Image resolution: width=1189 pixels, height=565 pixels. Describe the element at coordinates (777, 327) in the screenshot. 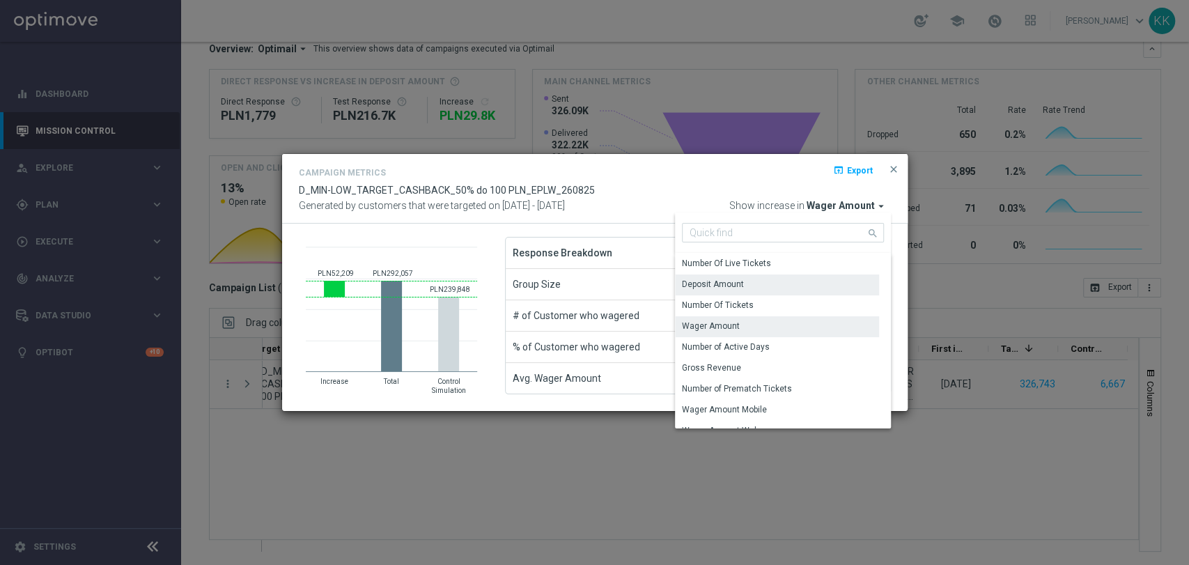

I see `div: Press SPACE to deselect this row.` at that location.